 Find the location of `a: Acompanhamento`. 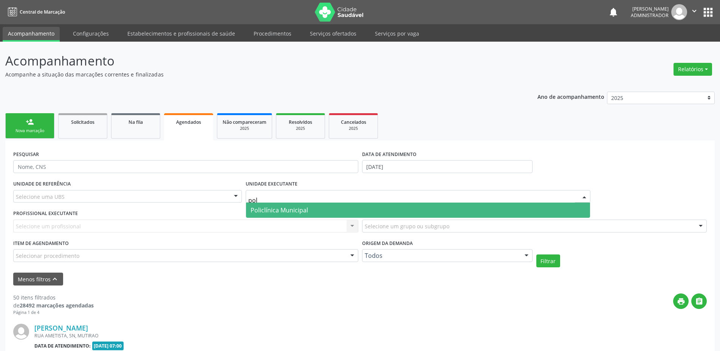

a: Acompanhamento is located at coordinates (31, 34).